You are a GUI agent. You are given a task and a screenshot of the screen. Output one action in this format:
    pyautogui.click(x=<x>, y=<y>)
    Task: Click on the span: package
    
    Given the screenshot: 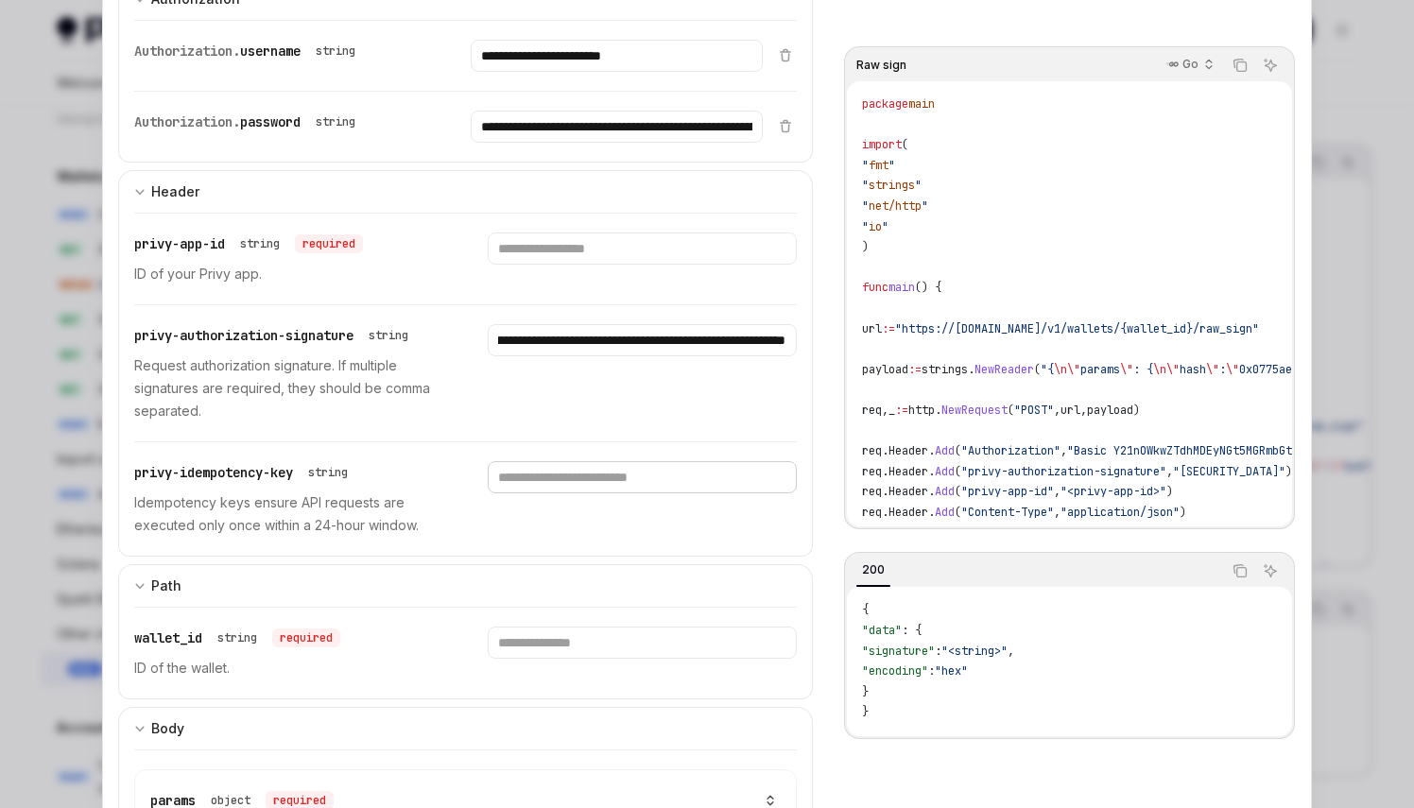 What is the action you would take?
    pyautogui.click(x=884, y=104)
    